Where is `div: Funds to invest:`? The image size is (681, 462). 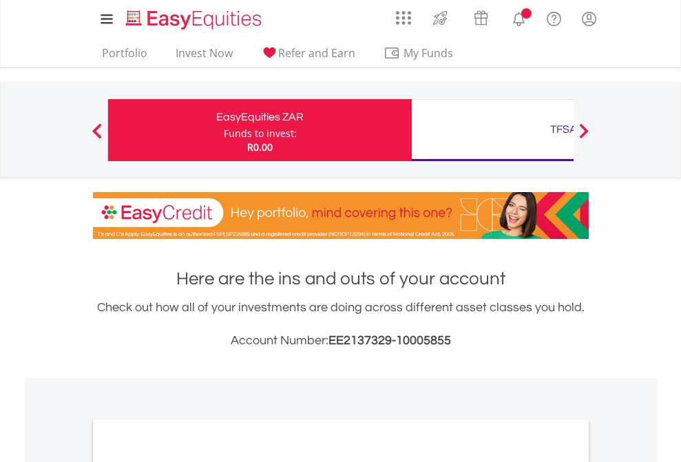 div: Funds to invest: is located at coordinates (260, 134).